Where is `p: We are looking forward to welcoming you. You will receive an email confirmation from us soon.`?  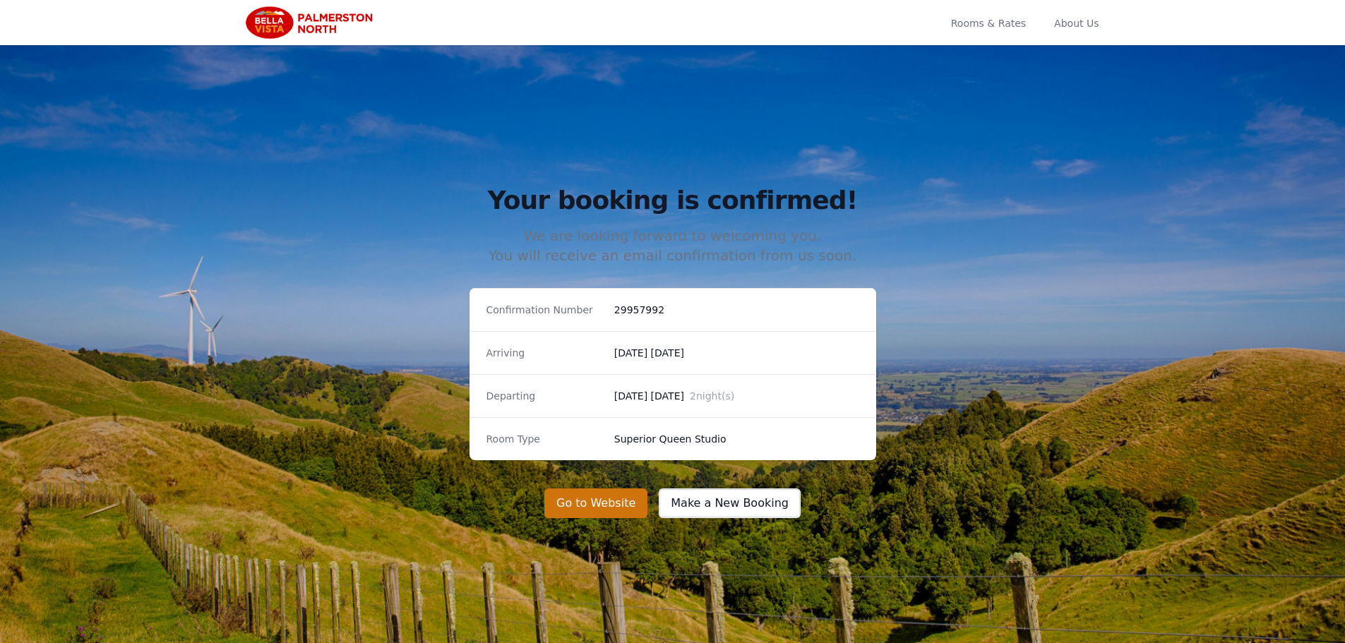
p: We are looking forward to welcoming you. You will receive an email confirmation from us soon. is located at coordinates (673, 246).